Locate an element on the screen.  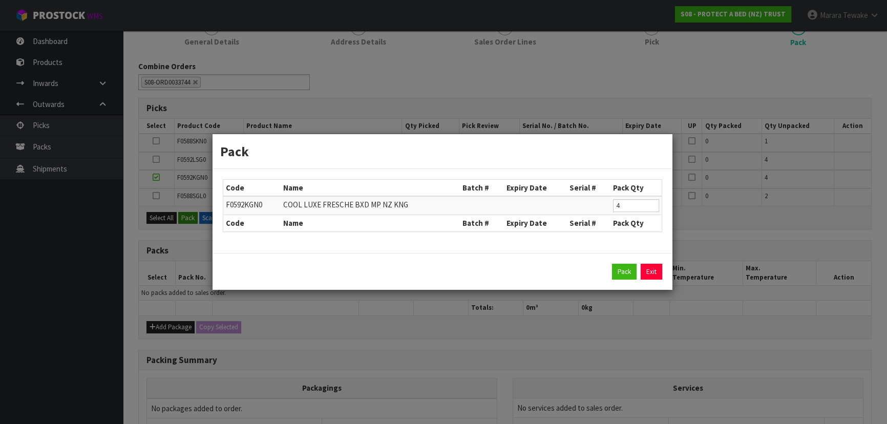
h3: Pack is located at coordinates (443, 151).